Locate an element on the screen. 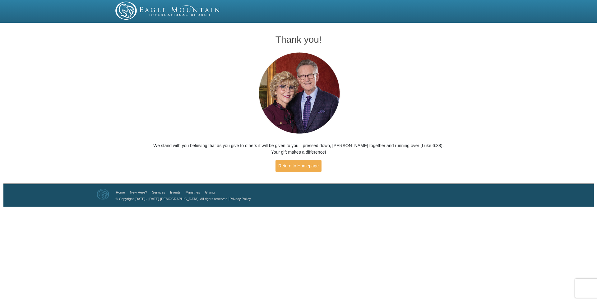 The image size is (597, 302). a: Ministries is located at coordinates (193, 192).